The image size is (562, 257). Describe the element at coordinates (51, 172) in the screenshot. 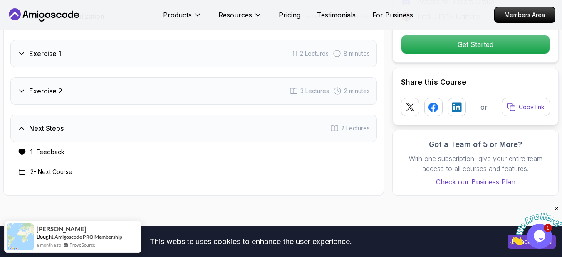

I see `h3: 2 - Next Course` at that location.